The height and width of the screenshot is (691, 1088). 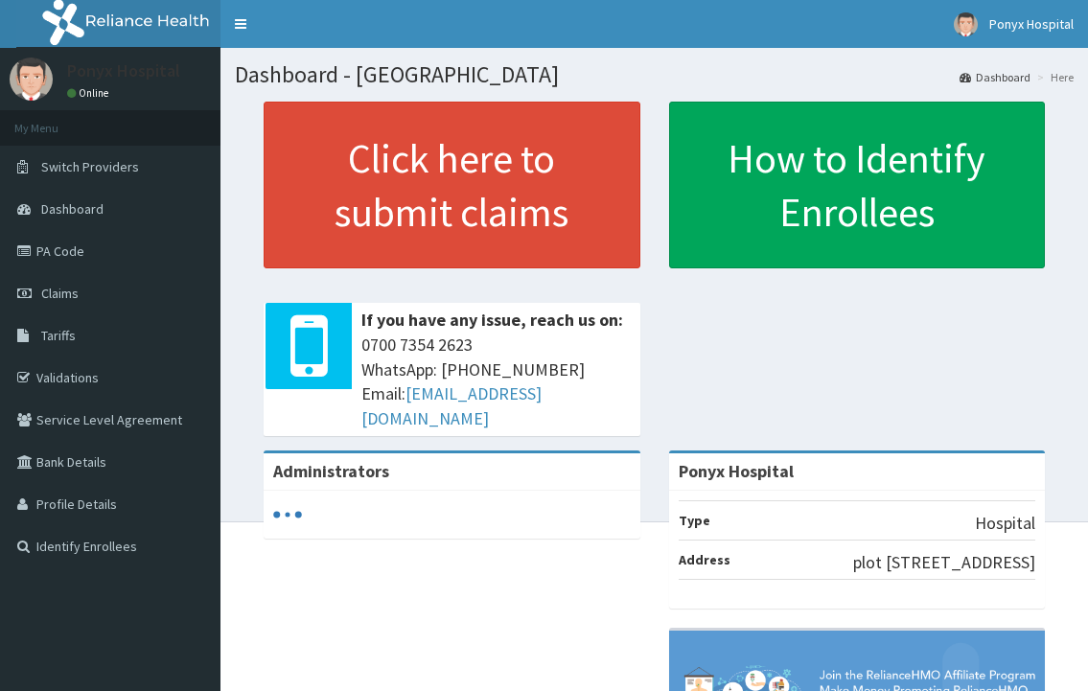 What do you see at coordinates (72, 209) in the screenshot?
I see `span: Dashboard` at bounding box center [72, 209].